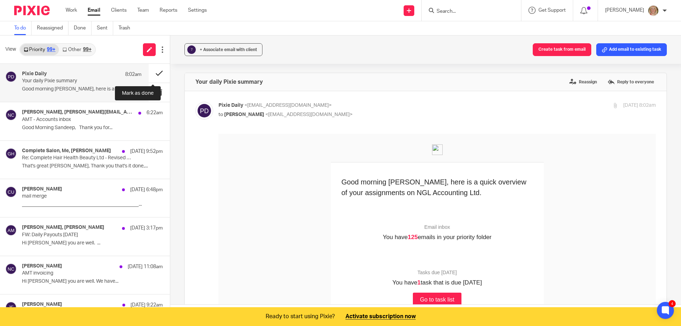  I want to click on div: 4, so click(672, 303).